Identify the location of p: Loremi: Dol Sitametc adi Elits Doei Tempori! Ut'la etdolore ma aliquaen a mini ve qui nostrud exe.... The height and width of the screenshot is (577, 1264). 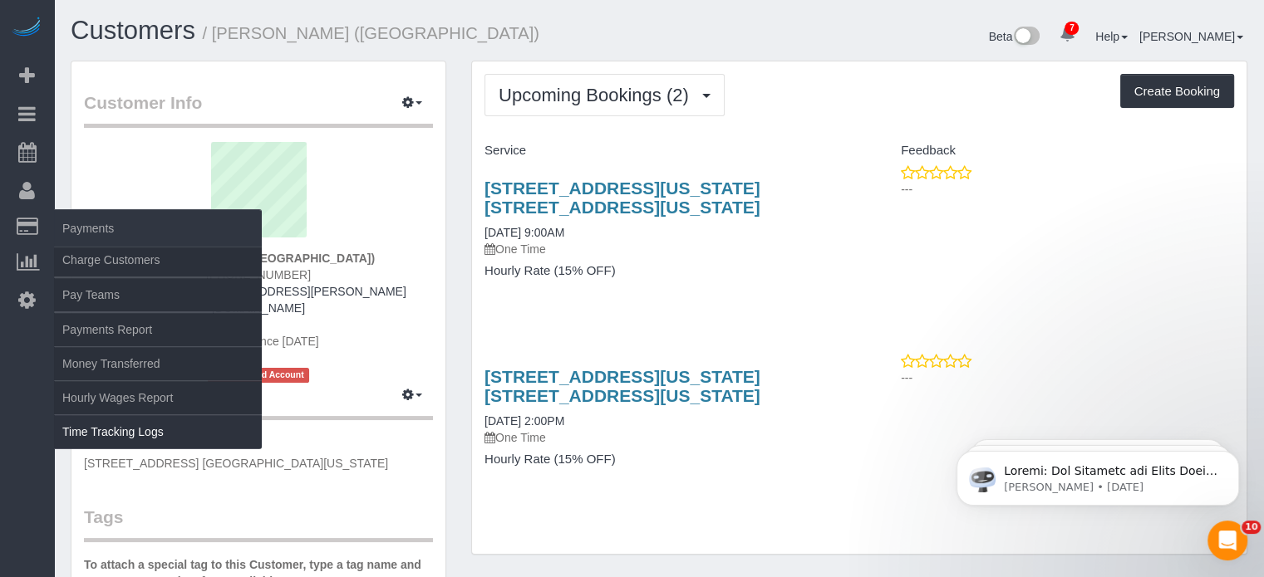
(179, 56).